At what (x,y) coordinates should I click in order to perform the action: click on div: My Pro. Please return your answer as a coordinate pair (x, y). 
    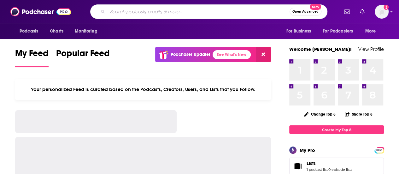
    Looking at the image, I should click on (307, 150).